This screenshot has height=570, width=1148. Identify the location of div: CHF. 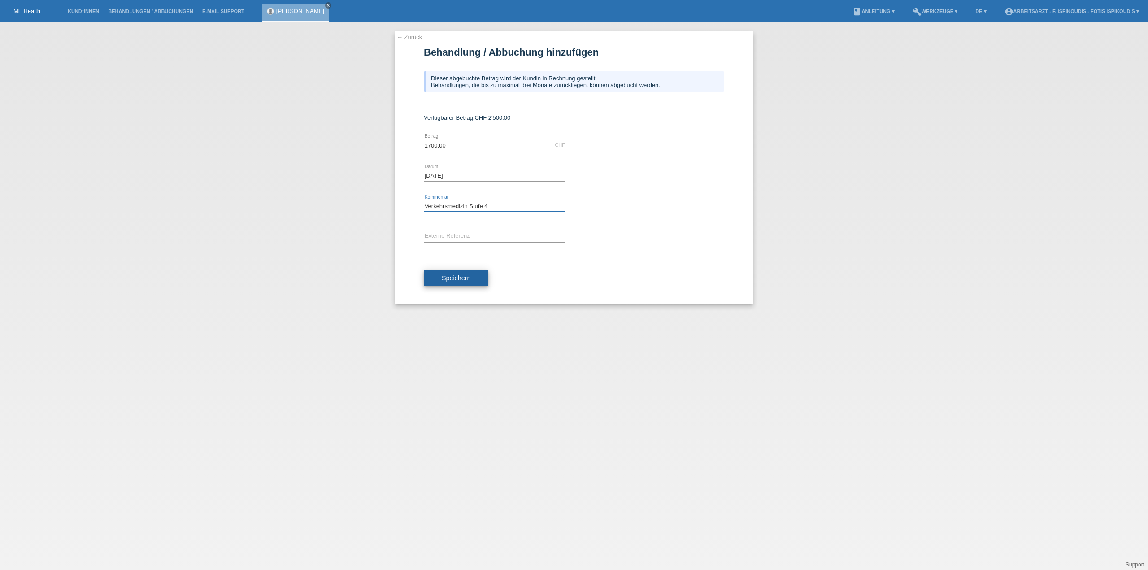
(560, 145).